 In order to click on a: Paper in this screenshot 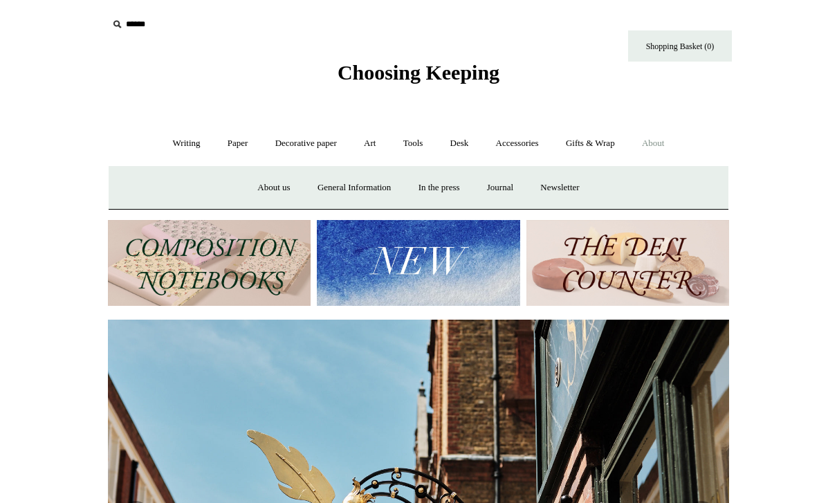, I will do `click(238, 143)`.